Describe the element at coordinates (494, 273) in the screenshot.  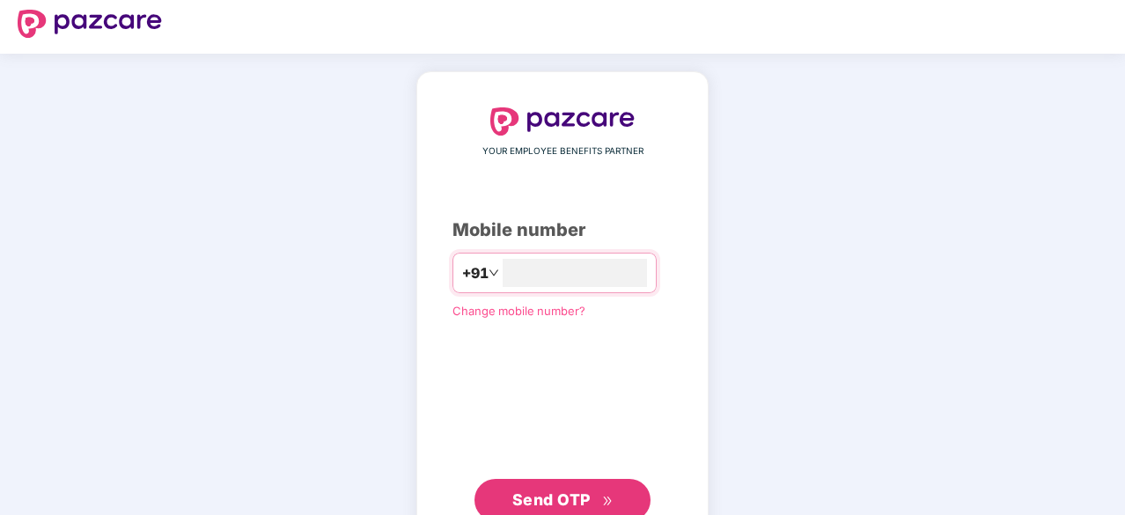
I see `span: down` at that location.